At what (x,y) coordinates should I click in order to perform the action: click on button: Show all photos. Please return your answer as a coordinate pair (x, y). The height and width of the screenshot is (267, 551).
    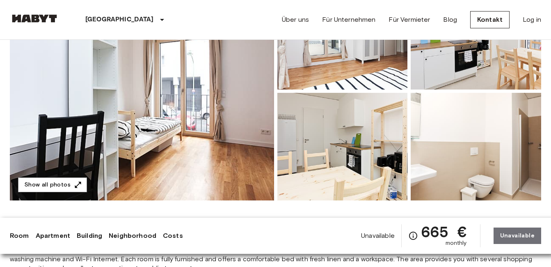
    Looking at the image, I should click on (53, 185).